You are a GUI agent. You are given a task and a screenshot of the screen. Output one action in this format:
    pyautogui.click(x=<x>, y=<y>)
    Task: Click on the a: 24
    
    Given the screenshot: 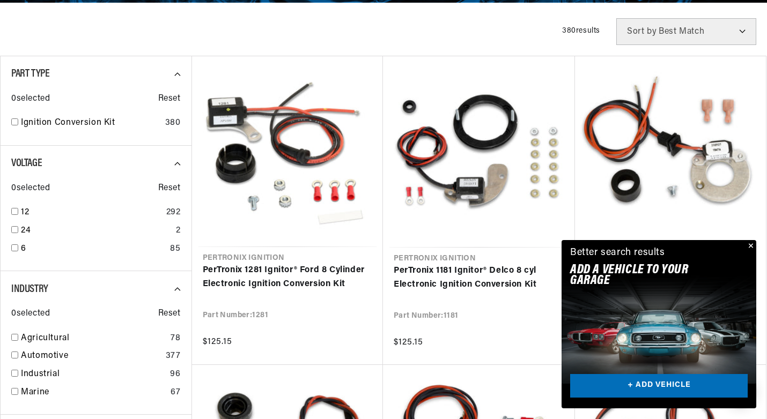 What is the action you would take?
    pyautogui.click(x=96, y=231)
    